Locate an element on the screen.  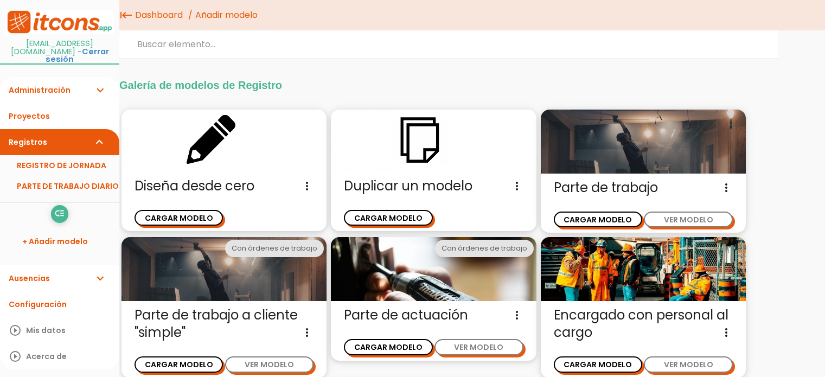
span: Parte de actuación is located at coordinates (433, 315).